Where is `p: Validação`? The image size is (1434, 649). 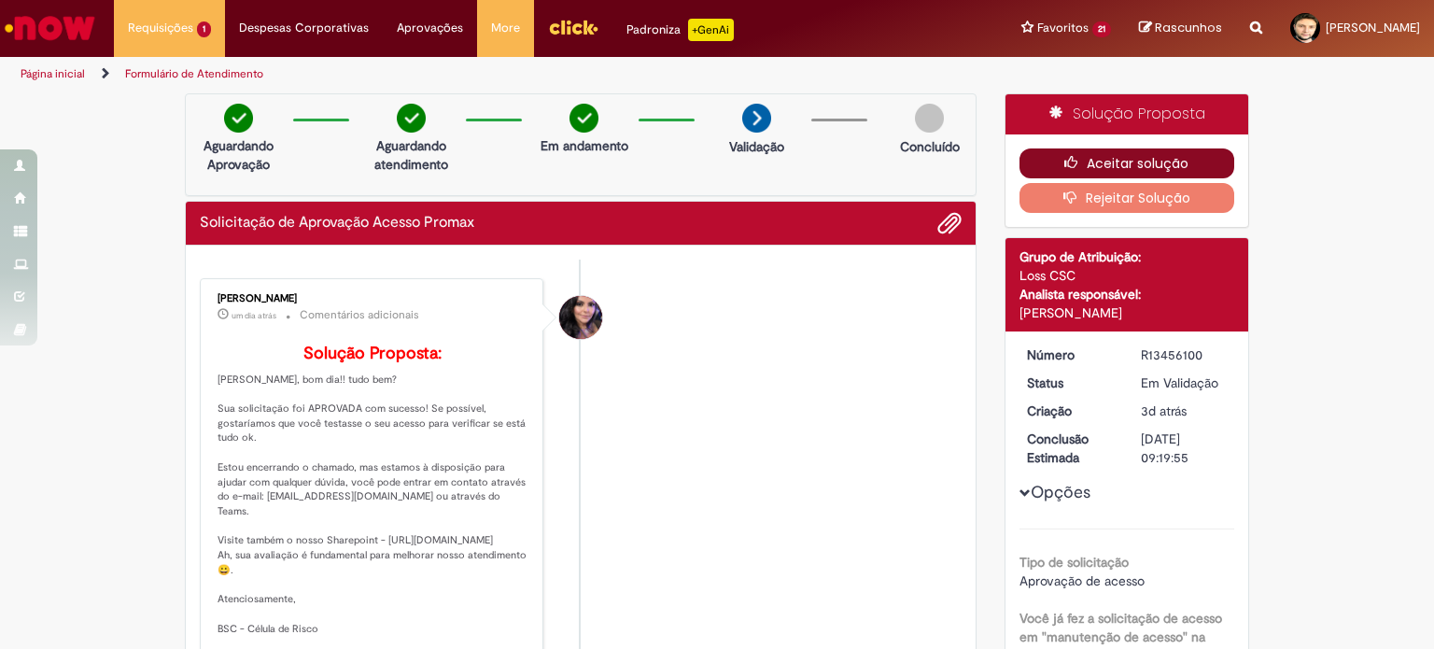
p: Validação is located at coordinates (756, 147).